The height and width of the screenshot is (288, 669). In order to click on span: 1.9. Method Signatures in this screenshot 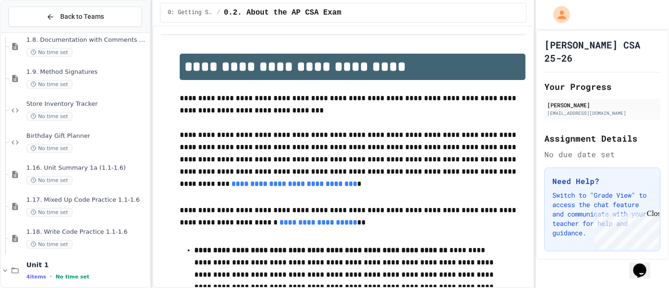, I will do `click(87, 72)`.